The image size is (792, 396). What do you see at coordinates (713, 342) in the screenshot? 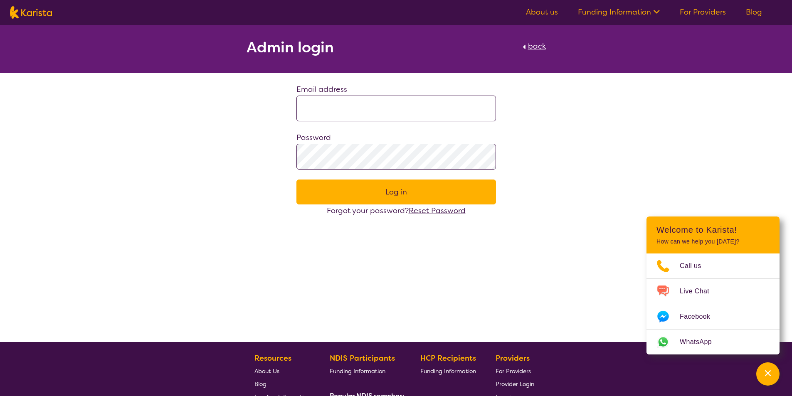
I see `a: Web link opens in a new tab.` at bounding box center [713, 342].